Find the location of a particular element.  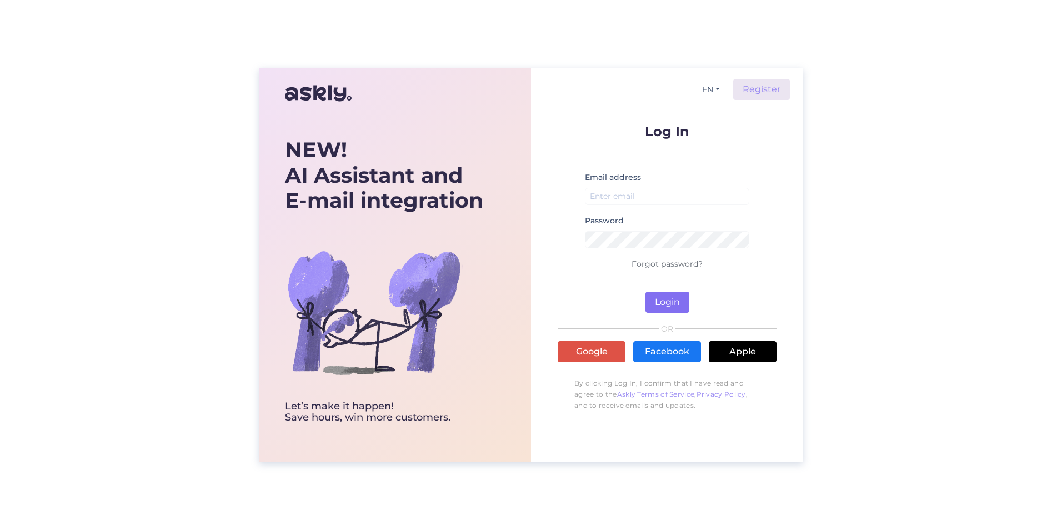

a: Forgot password? is located at coordinates (667, 264).